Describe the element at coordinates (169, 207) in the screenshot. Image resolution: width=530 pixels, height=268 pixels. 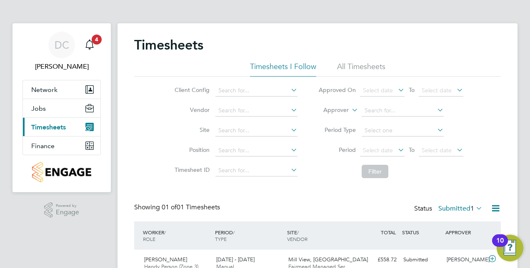
I see `span: 01 of` at that location.